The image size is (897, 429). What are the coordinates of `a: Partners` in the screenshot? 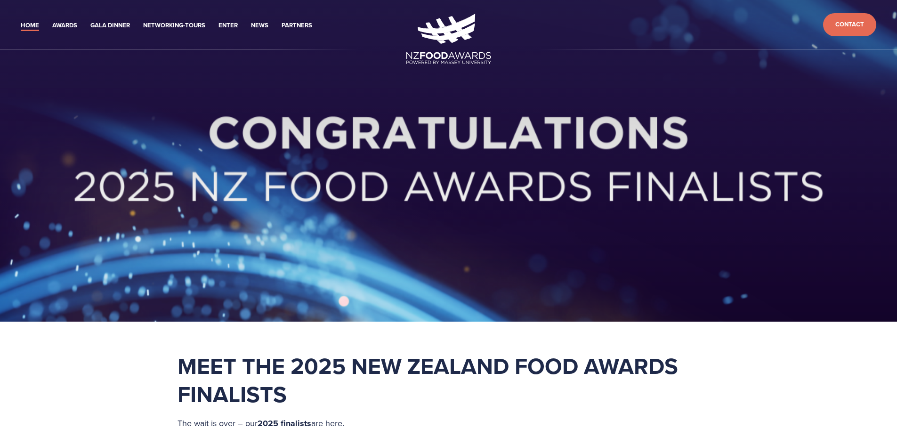 It's located at (297, 25).